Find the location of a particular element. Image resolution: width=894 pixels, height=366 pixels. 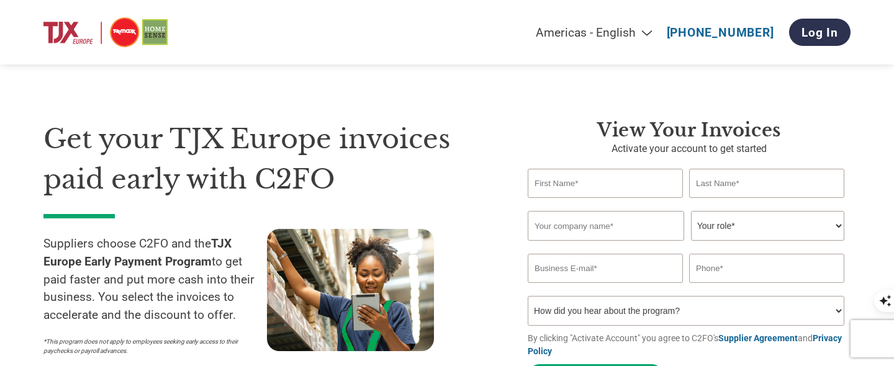

select: Title/Role is located at coordinates (768, 226).